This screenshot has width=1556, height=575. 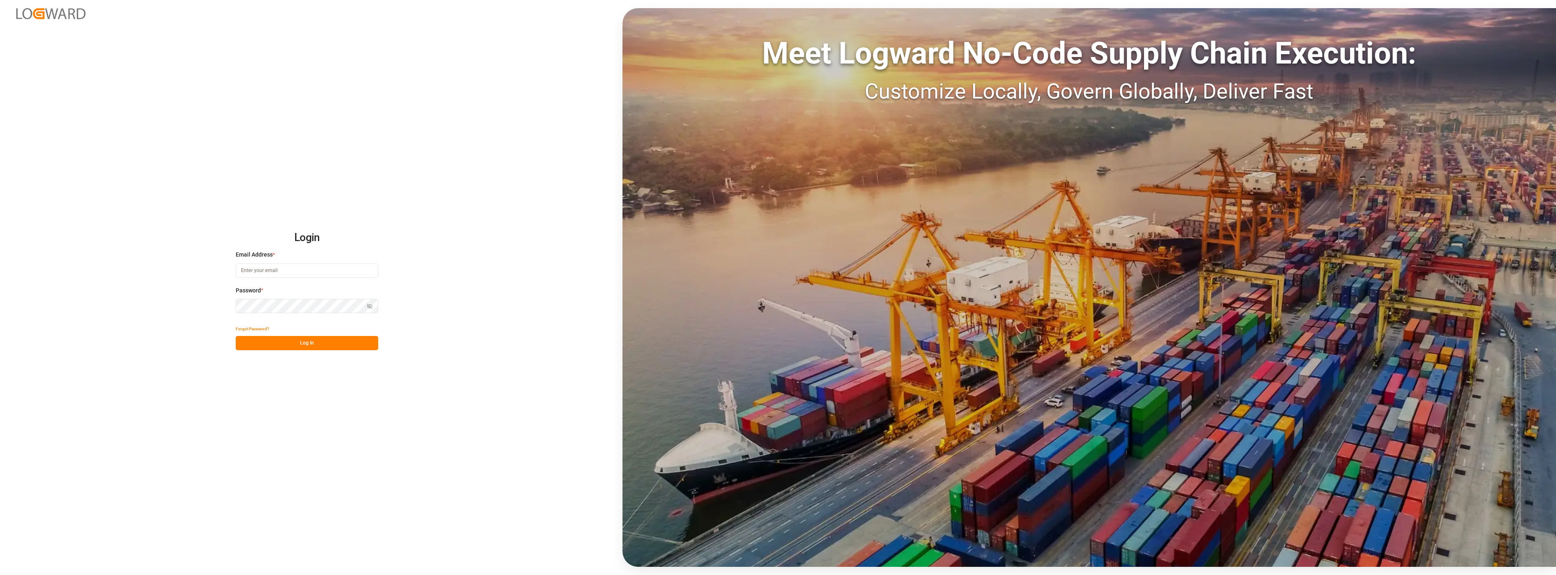 I want to click on input: Enter your email, so click(x=307, y=270).